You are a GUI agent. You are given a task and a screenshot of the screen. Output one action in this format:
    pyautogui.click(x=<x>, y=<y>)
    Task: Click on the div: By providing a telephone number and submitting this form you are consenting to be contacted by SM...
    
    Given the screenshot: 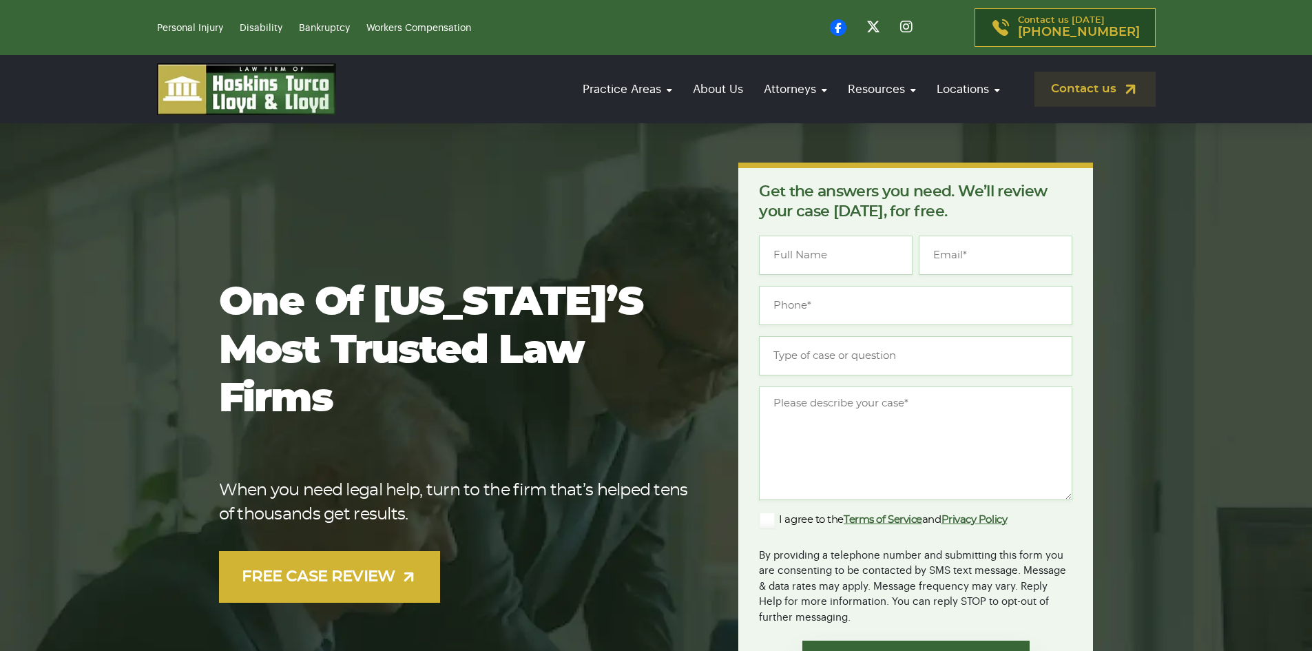 What is the action you would take?
    pyautogui.click(x=915, y=582)
    